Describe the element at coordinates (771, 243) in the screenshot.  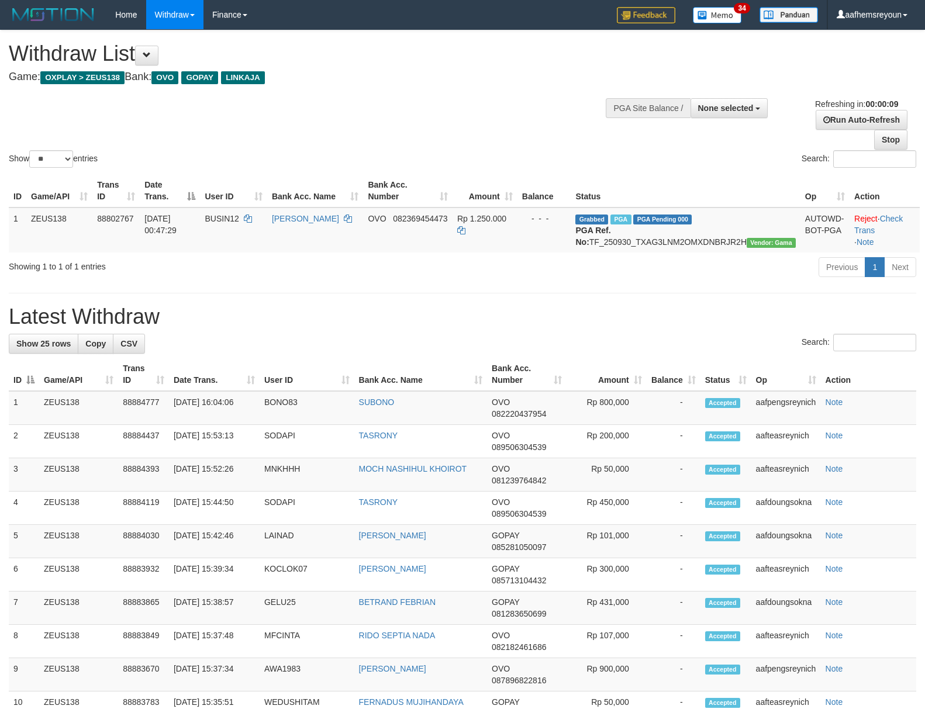
I see `span: Vendor URL: https://trx31.1velocity.biz` at that location.